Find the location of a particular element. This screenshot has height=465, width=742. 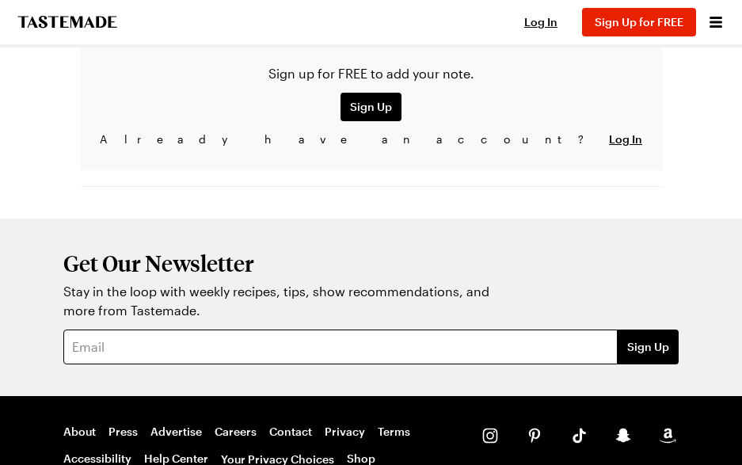

span: Sign Up for FREE is located at coordinates (639, 21).